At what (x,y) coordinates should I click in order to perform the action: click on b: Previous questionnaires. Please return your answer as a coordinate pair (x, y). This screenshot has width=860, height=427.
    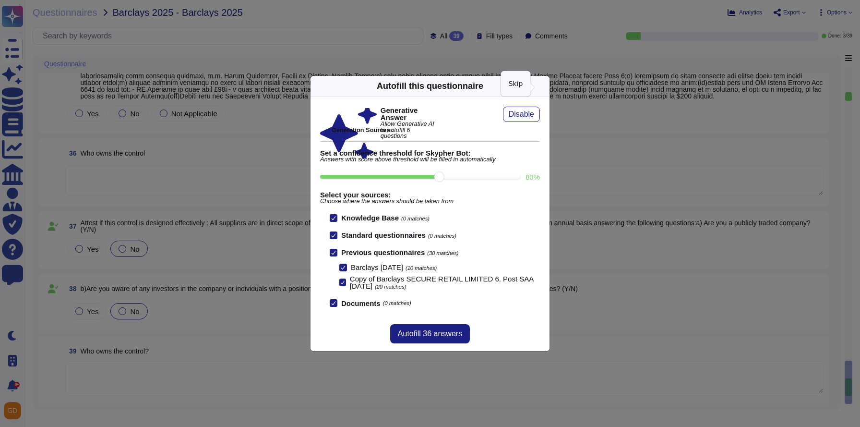
    Looking at the image, I should click on (383, 252).